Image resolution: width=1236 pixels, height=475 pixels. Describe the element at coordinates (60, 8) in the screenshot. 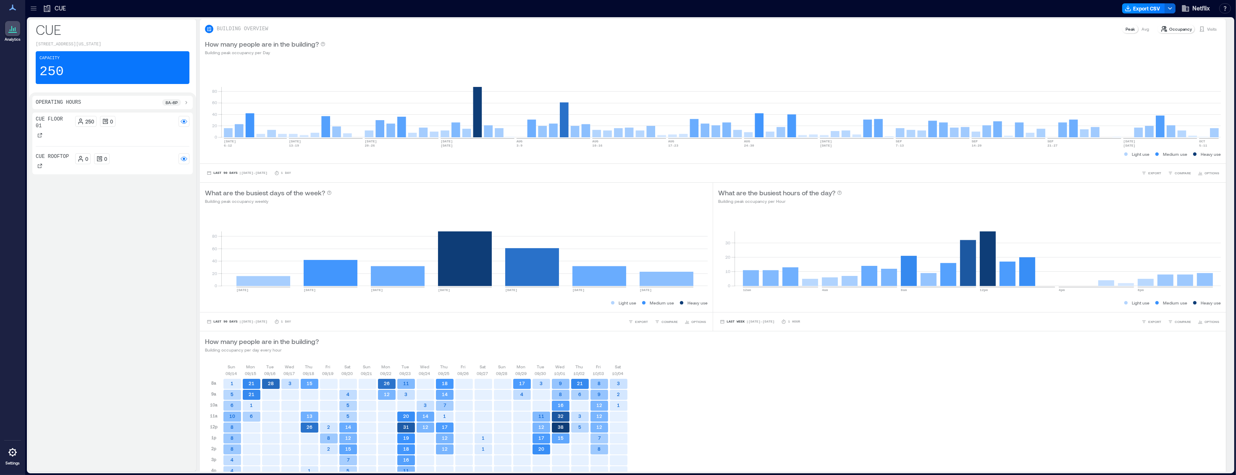

I see `p: CUE` at that location.